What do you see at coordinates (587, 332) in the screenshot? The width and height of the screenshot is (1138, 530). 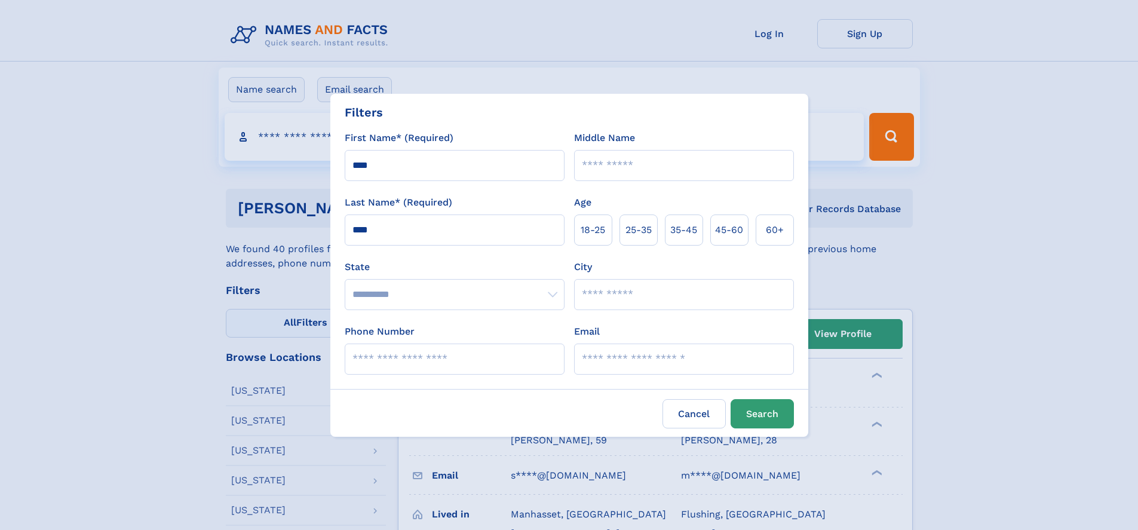 I see `label: Email` at bounding box center [587, 332].